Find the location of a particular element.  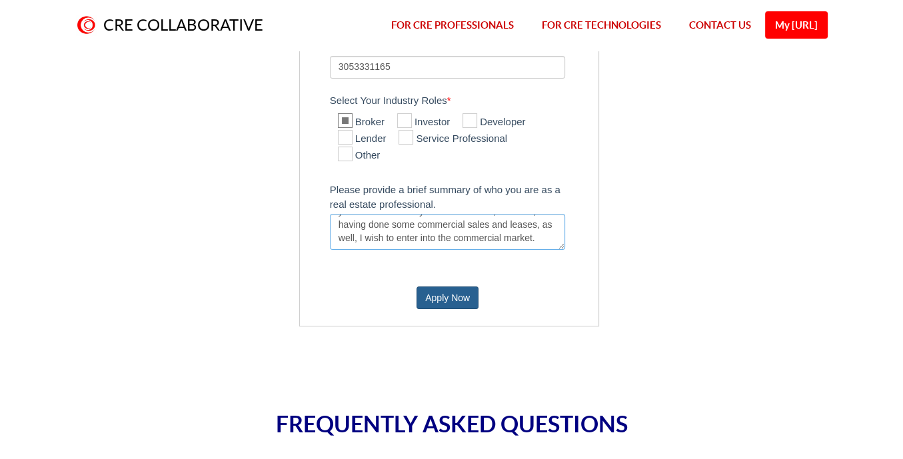

button: Apply Now is located at coordinates (447, 298).